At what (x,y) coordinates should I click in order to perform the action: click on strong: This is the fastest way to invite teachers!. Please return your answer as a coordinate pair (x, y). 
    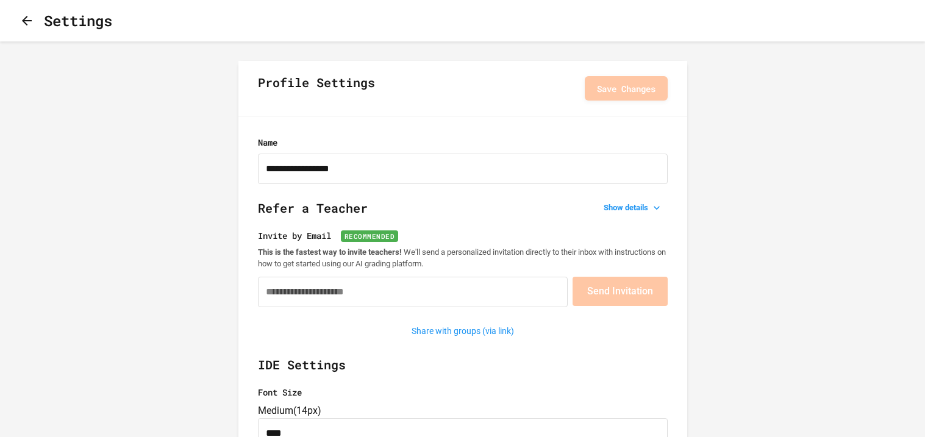
    Looking at the image, I should click on (330, 252).